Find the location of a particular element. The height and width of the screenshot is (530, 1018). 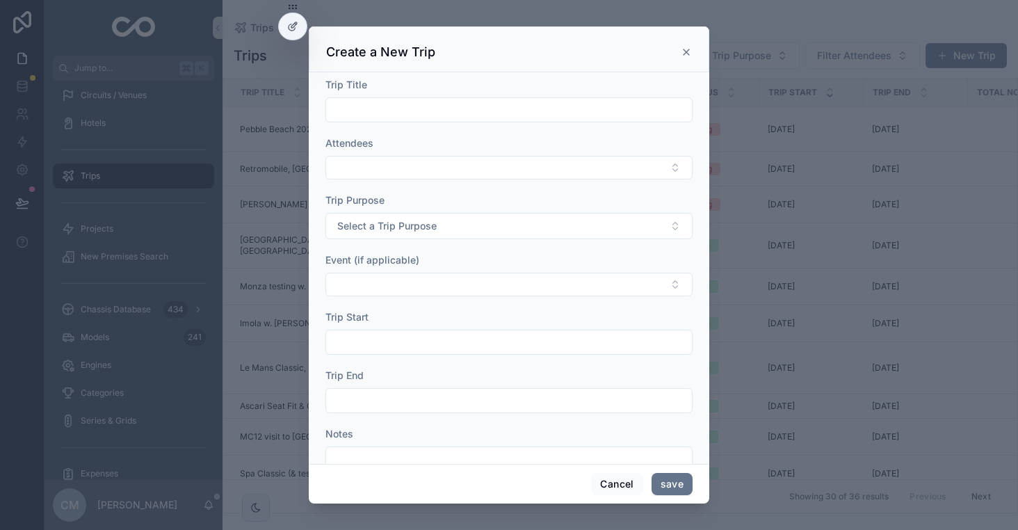

span: Trip Start is located at coordinates (347, 316).